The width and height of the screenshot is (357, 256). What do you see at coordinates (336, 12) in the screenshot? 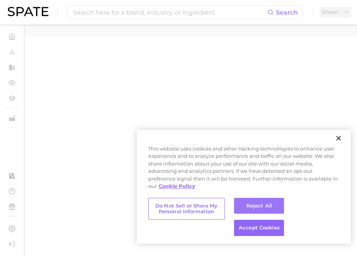
I see `button: Show` at bounding box center [336, 12].